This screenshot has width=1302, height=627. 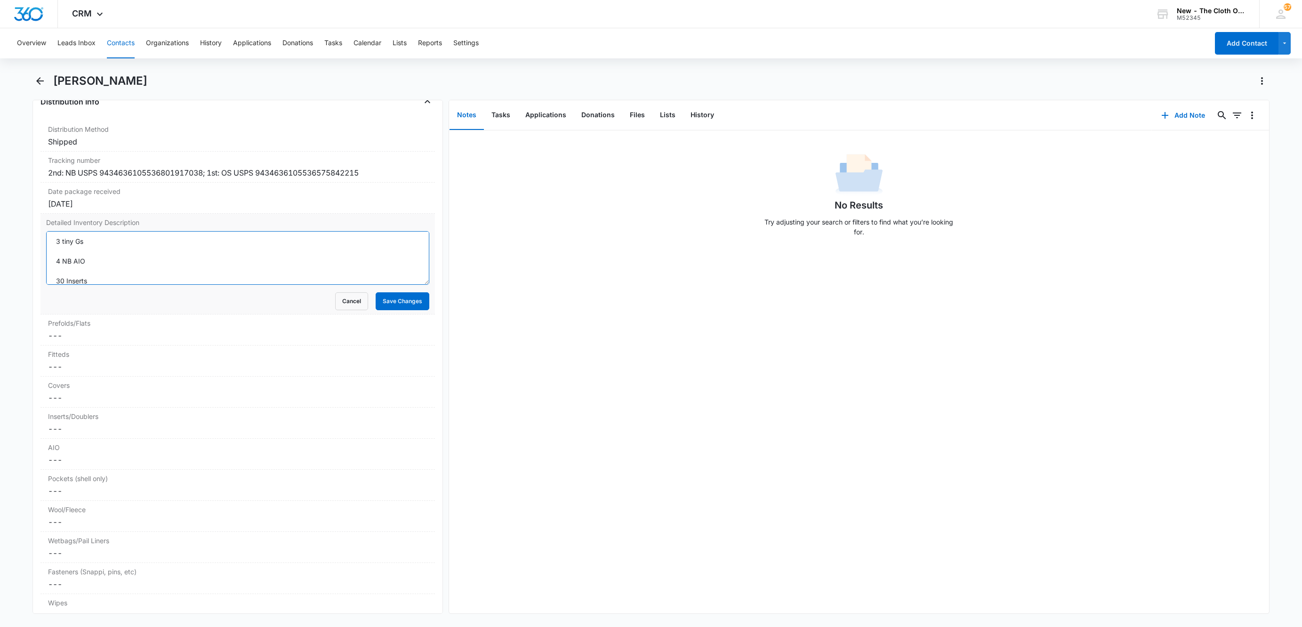 I want to click on label: AIO, so click(x=238, y=447).